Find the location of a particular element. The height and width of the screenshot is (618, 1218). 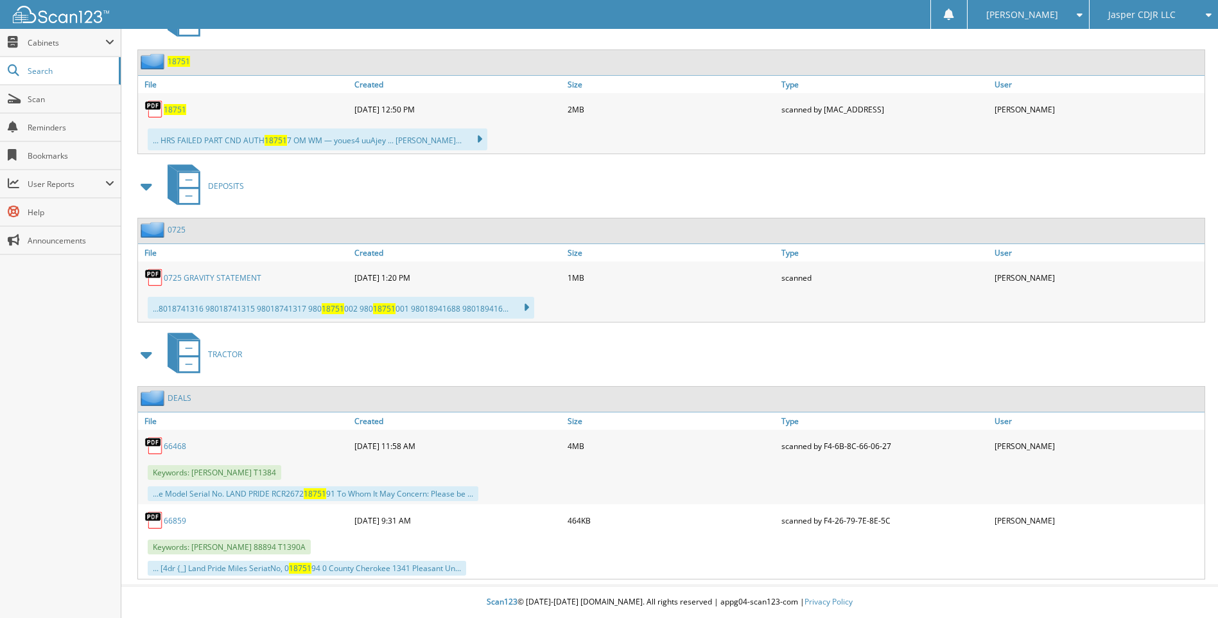

div: 2MB is located at coordinates (671, 109).